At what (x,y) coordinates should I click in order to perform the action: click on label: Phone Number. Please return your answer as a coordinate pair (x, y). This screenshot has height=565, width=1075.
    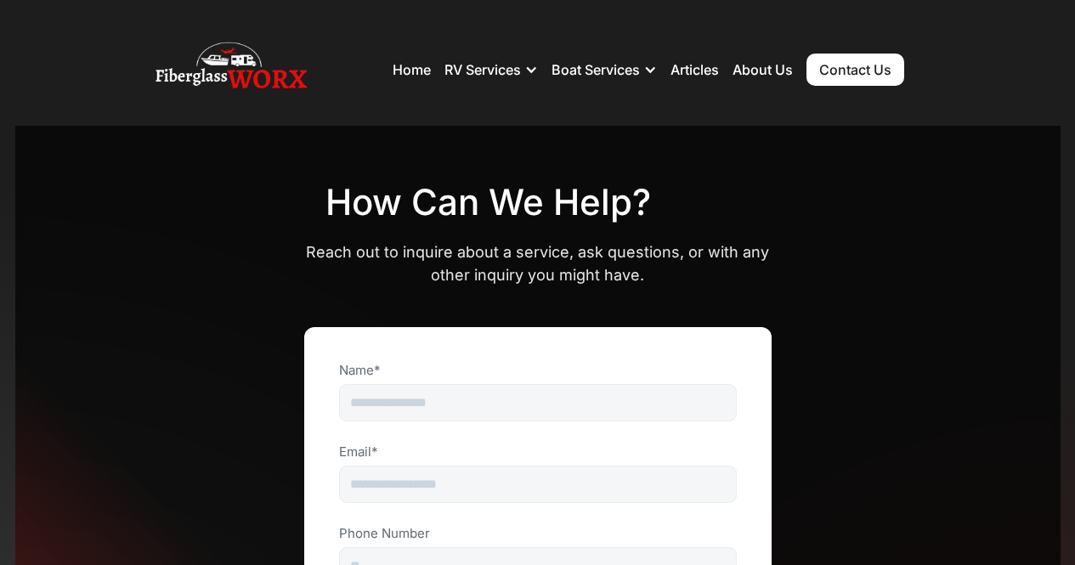
    Looking at the image, I should click on (538, 534).